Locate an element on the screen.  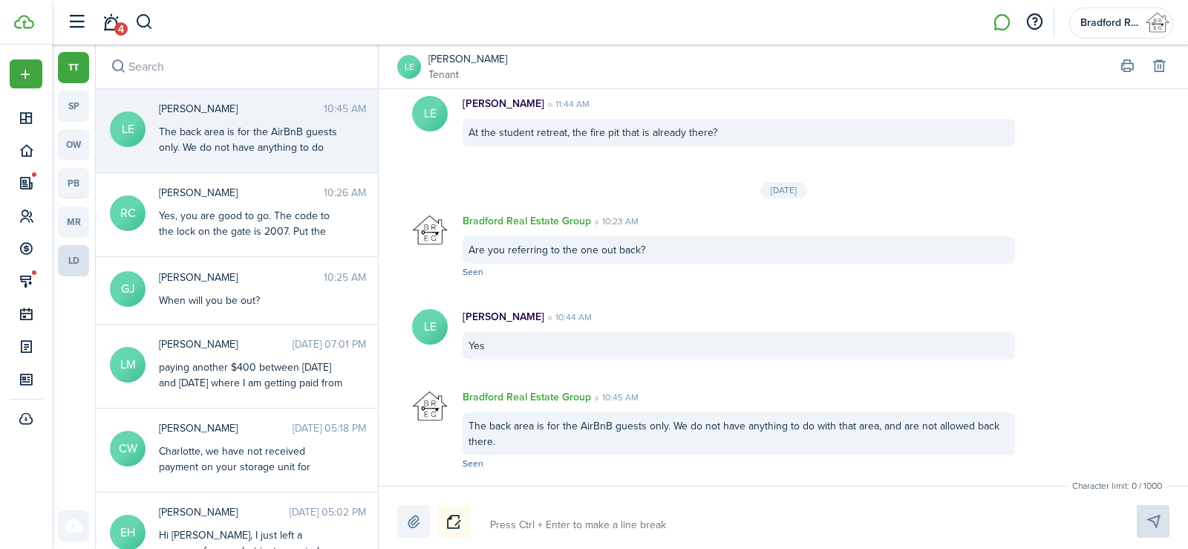
time: 11:44 AM is located at coordinates (567, 104).